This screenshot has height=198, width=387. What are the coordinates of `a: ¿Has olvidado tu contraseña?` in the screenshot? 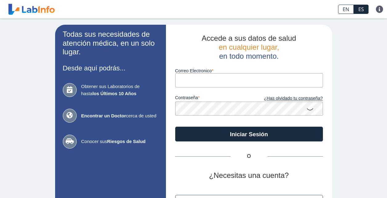 It's located at (286, 98).